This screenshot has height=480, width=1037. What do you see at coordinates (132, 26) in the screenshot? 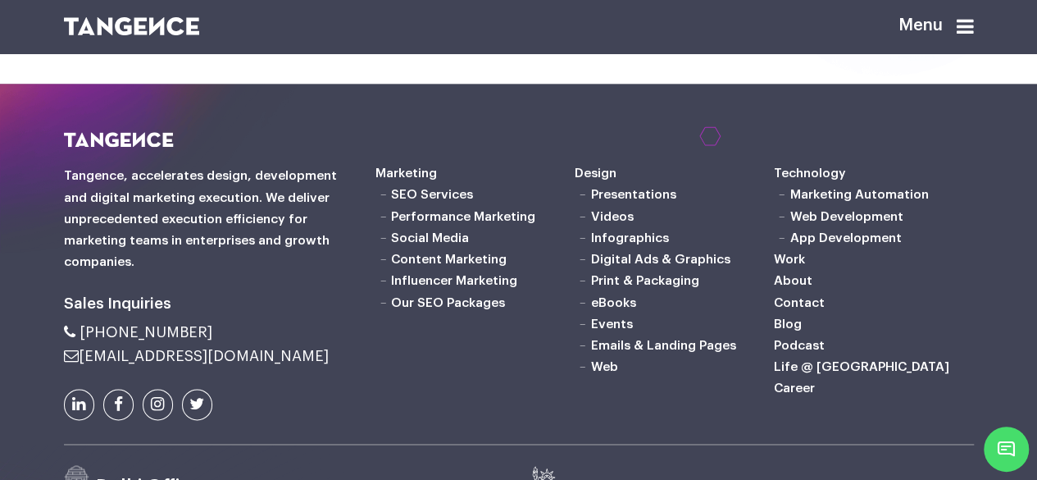
I see `img: logo SVG` at bounding box center [132, 26].